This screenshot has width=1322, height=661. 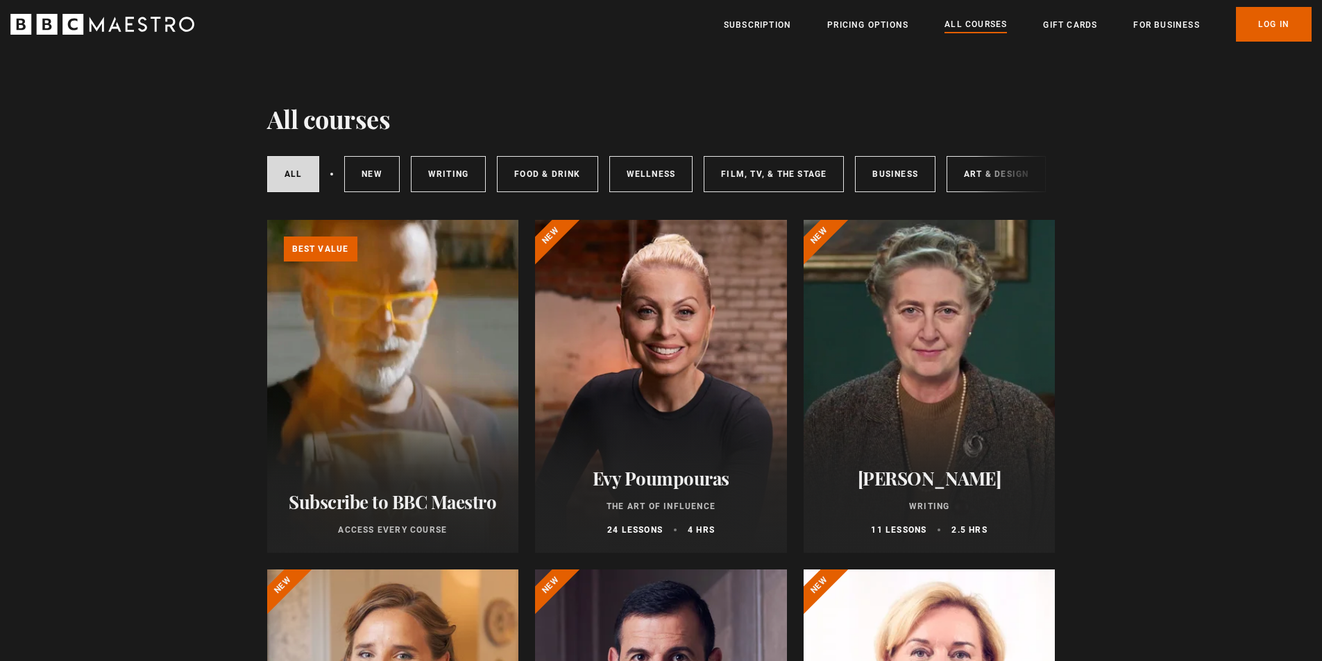 What do you see at coordinates (329, 119) in the screenshot?
I see `h1: All courses` at bounding box center [329, 119].